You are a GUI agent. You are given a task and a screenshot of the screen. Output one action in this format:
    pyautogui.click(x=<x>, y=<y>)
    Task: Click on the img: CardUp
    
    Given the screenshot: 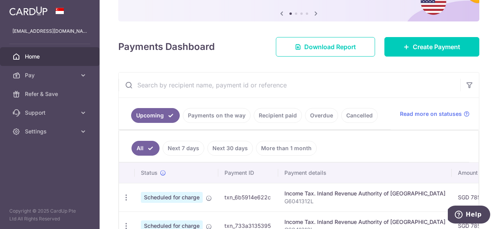 What is the action you would take?
    pyautogui.click(x=28, y=11)
    